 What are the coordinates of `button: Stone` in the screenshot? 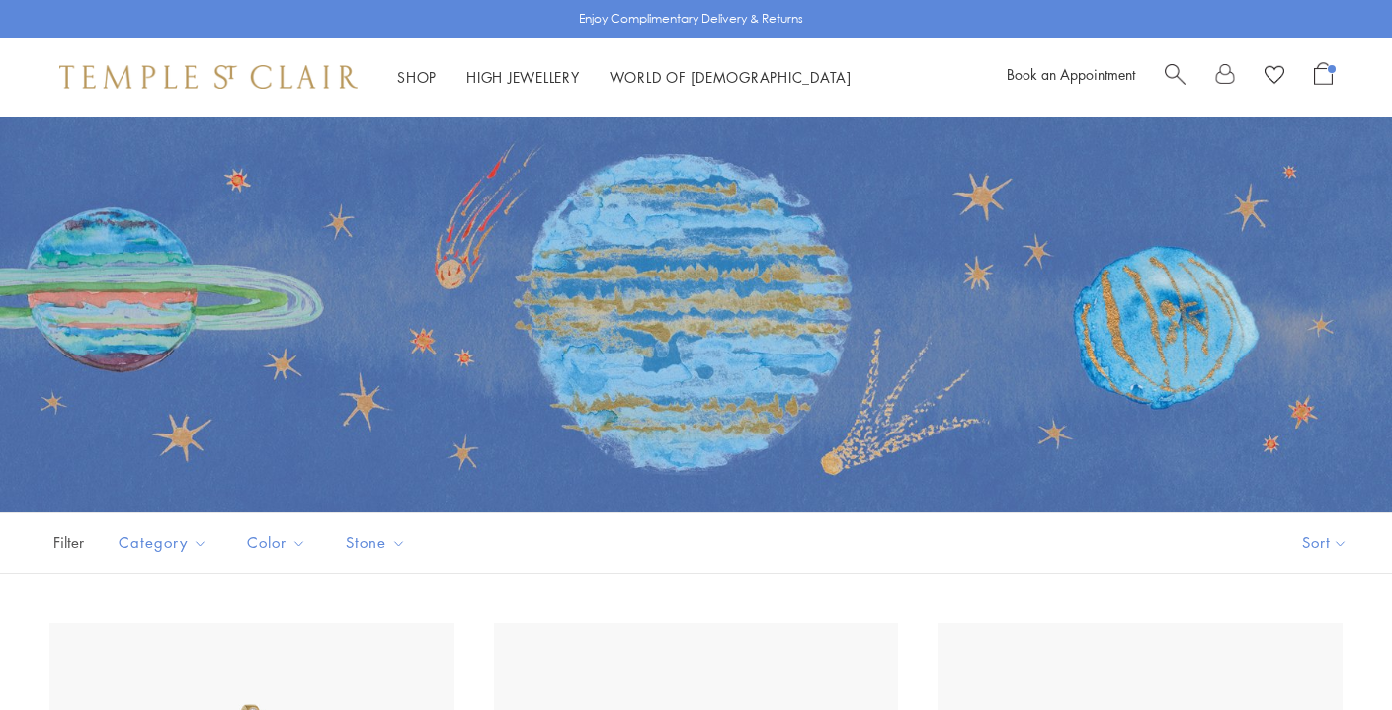 It's located at (376, 543).